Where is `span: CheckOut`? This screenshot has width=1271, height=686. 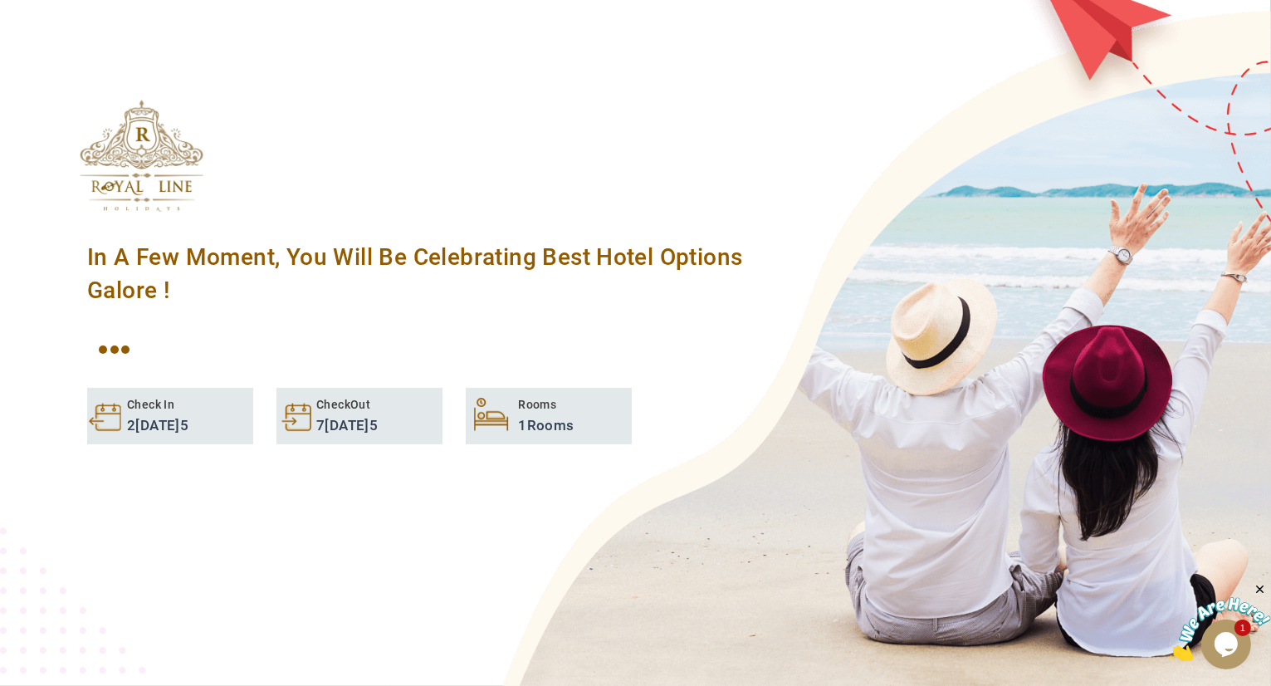
span: CheckOut is located at coordinates (343, 404).